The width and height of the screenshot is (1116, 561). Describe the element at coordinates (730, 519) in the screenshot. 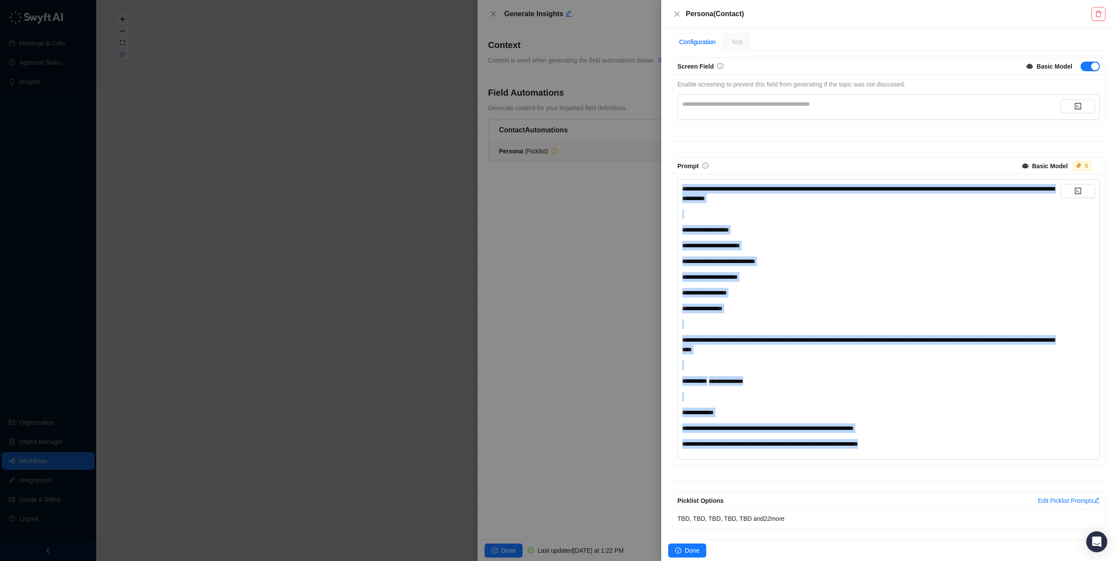

I see `span: TBD, TBD, TBD, TBD, TBD` at that location.